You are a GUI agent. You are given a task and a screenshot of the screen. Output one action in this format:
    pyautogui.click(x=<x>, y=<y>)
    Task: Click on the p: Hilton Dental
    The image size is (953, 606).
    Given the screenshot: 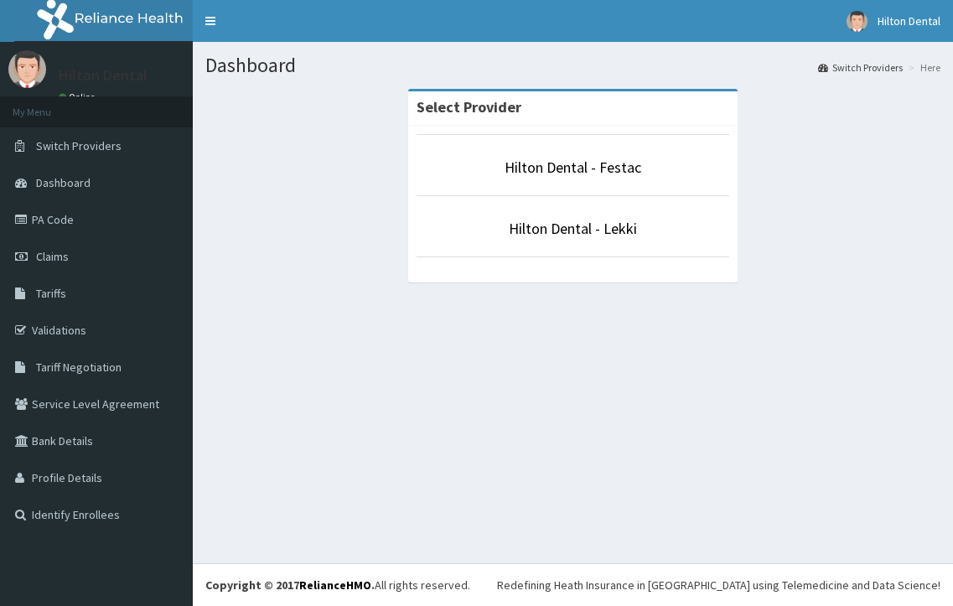 What is the action you would take?
    pyautogui.click(x=103, y=75)
    